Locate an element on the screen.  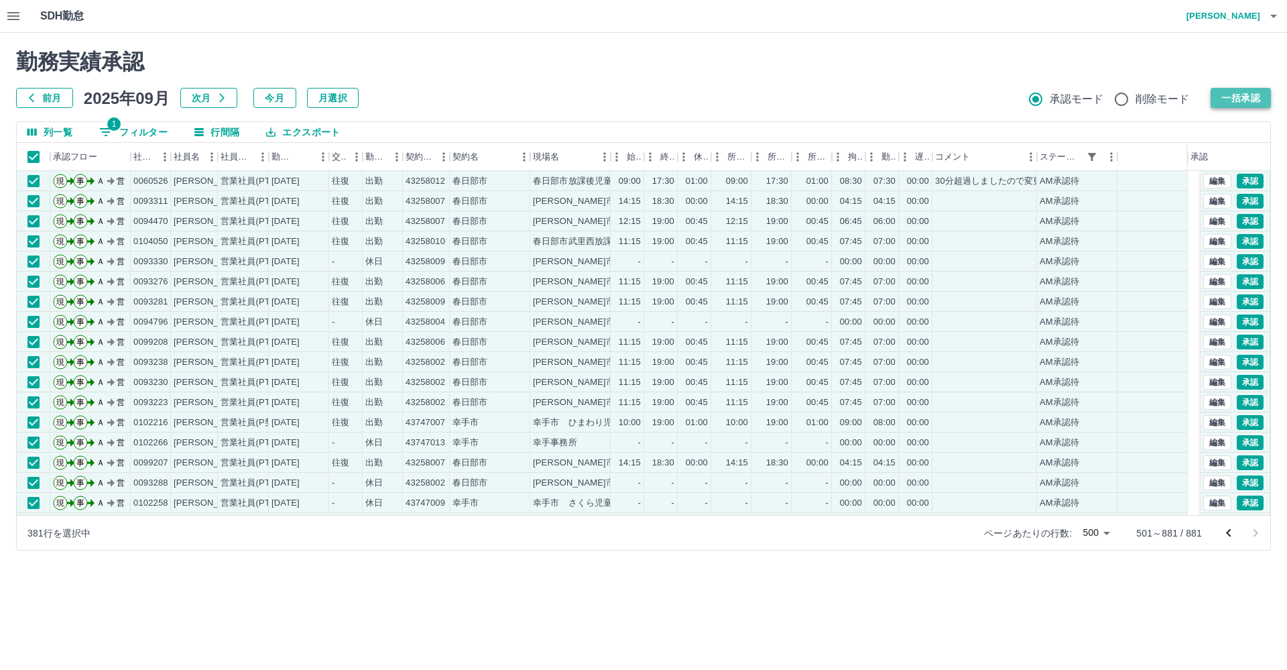
div: 30分超過しましたので変更あり。 is located at coordinates (1002, 181).